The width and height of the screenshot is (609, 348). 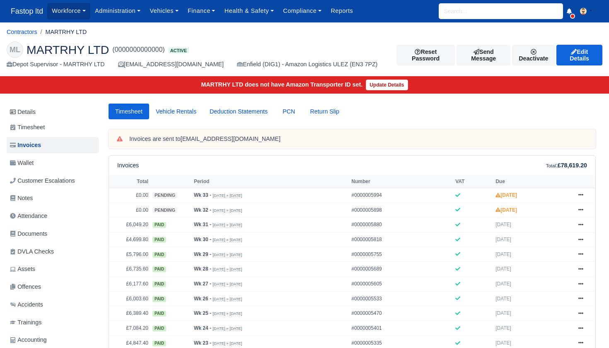 What do you see at coordinates (138, 50) in the screenshot?
I see `span: (0000000000000)` at bounding box center [138, 50].